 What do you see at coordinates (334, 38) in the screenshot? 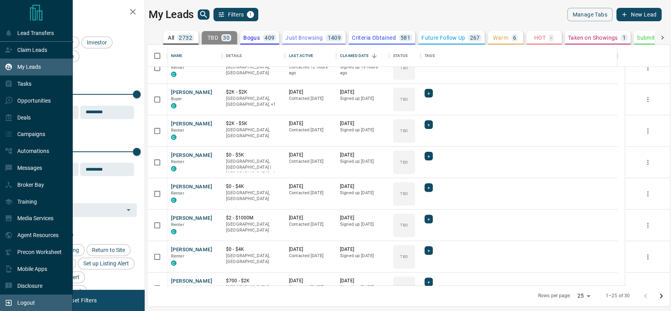
I see `p: 1409` at bounding box center [334, 38].